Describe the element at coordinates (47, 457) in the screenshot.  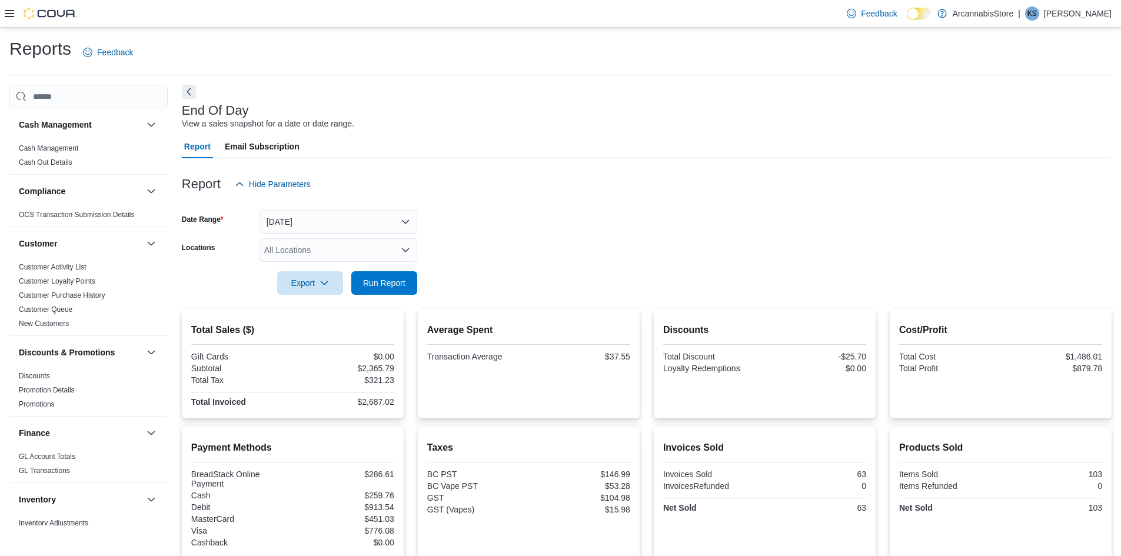
I see `span: GL Account Totals` at that location.